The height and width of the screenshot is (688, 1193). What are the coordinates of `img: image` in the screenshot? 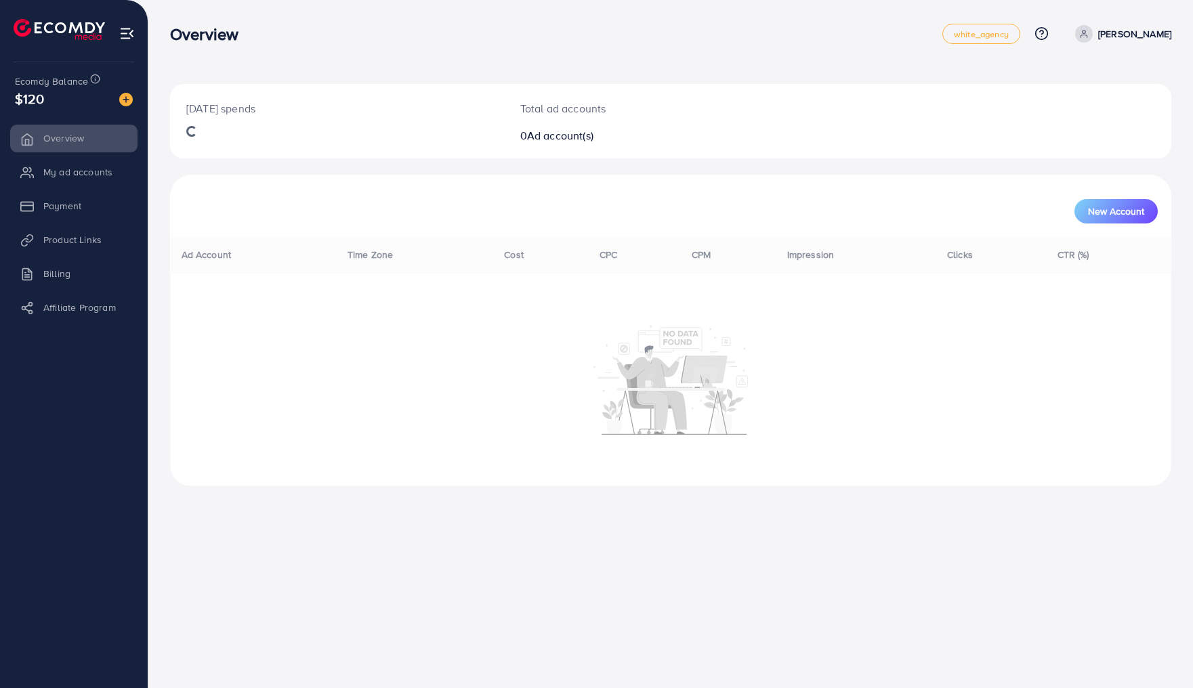 It's located at (126, 100).